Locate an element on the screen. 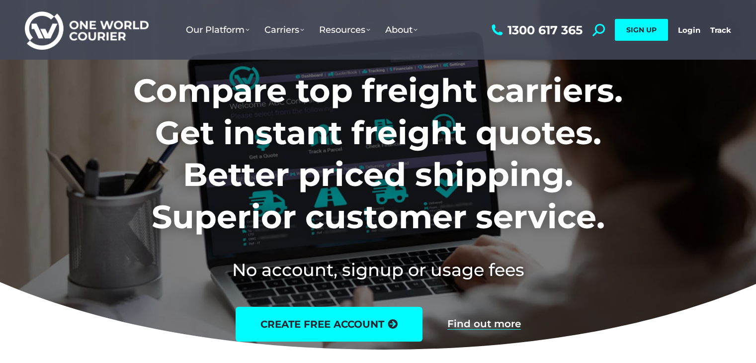  a: Resources is located at coordinates (344, 30).